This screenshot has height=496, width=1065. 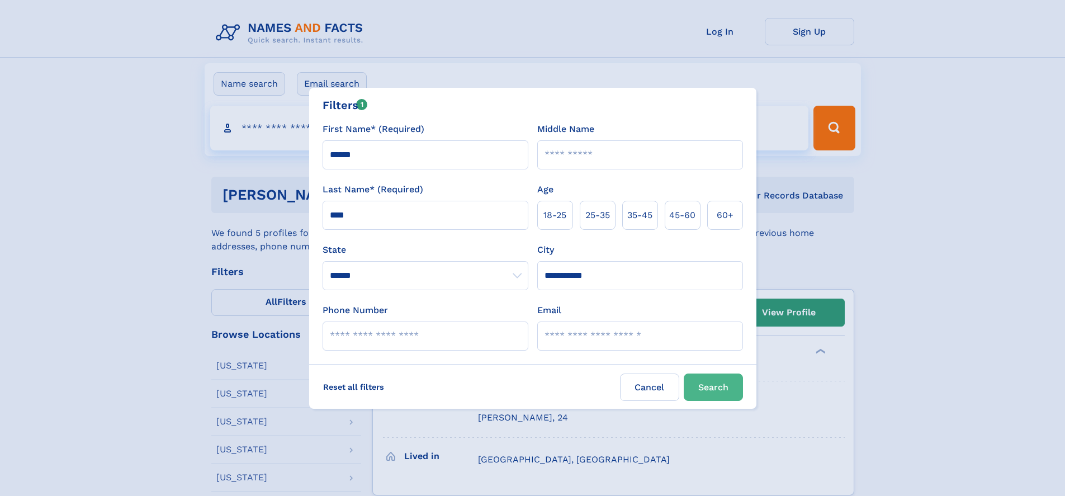 I want to click on span: 18‑25, so click(x=554, y=215).